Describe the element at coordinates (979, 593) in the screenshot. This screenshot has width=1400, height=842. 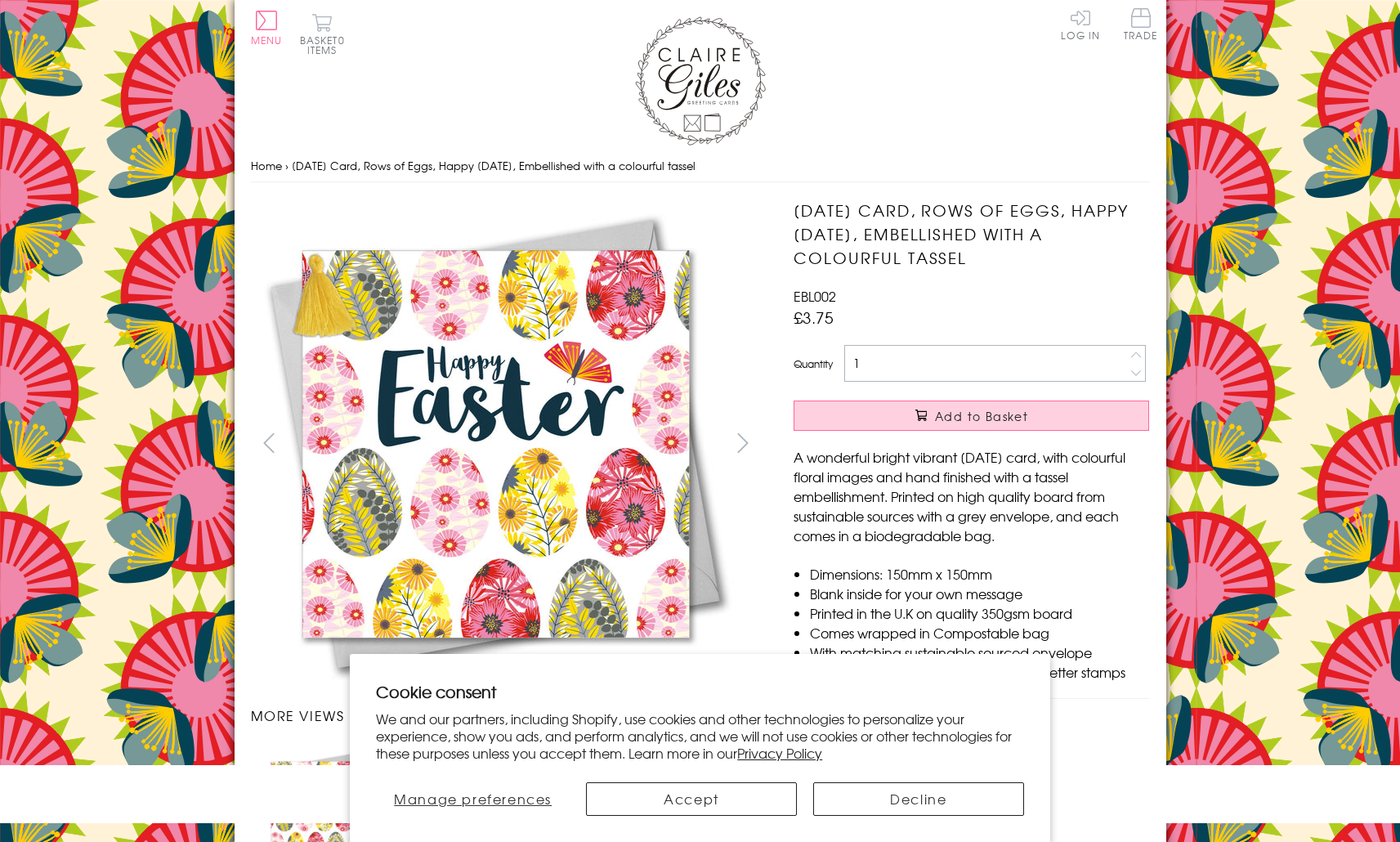
I see `li: Blank inside for your own message` at that location.